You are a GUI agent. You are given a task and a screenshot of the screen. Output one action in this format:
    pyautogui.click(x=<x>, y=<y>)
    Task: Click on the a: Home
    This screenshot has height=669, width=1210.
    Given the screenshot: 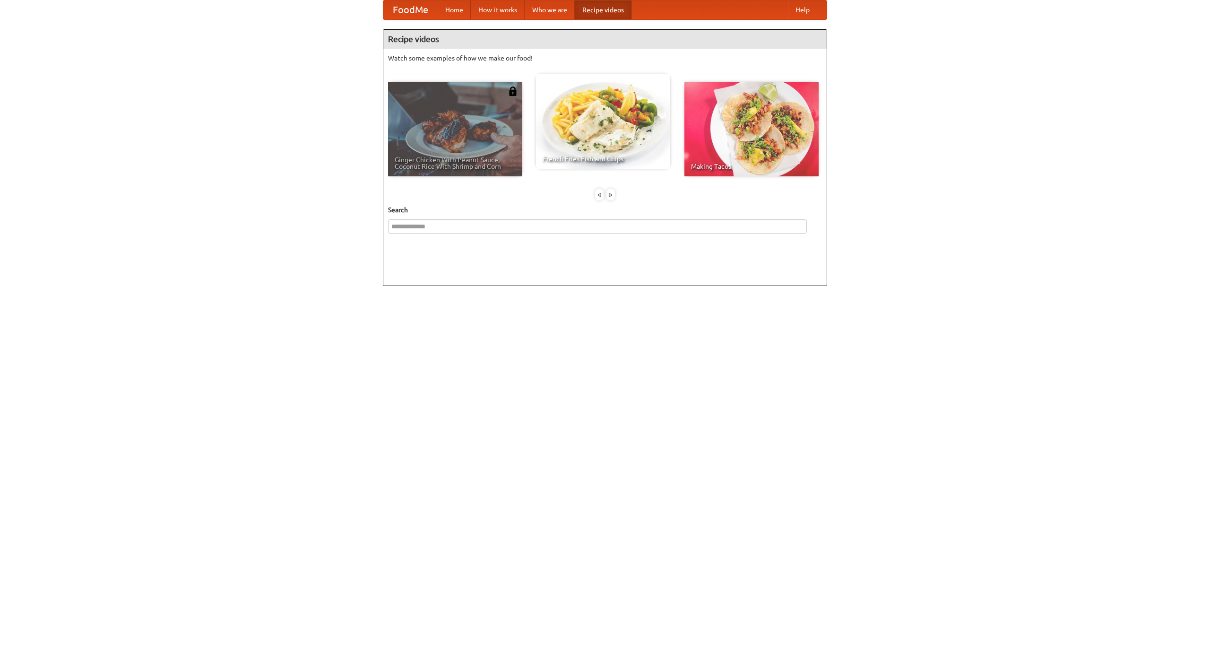 What is the action you would take?
    pyautogui.click(x=454, y=10)
    